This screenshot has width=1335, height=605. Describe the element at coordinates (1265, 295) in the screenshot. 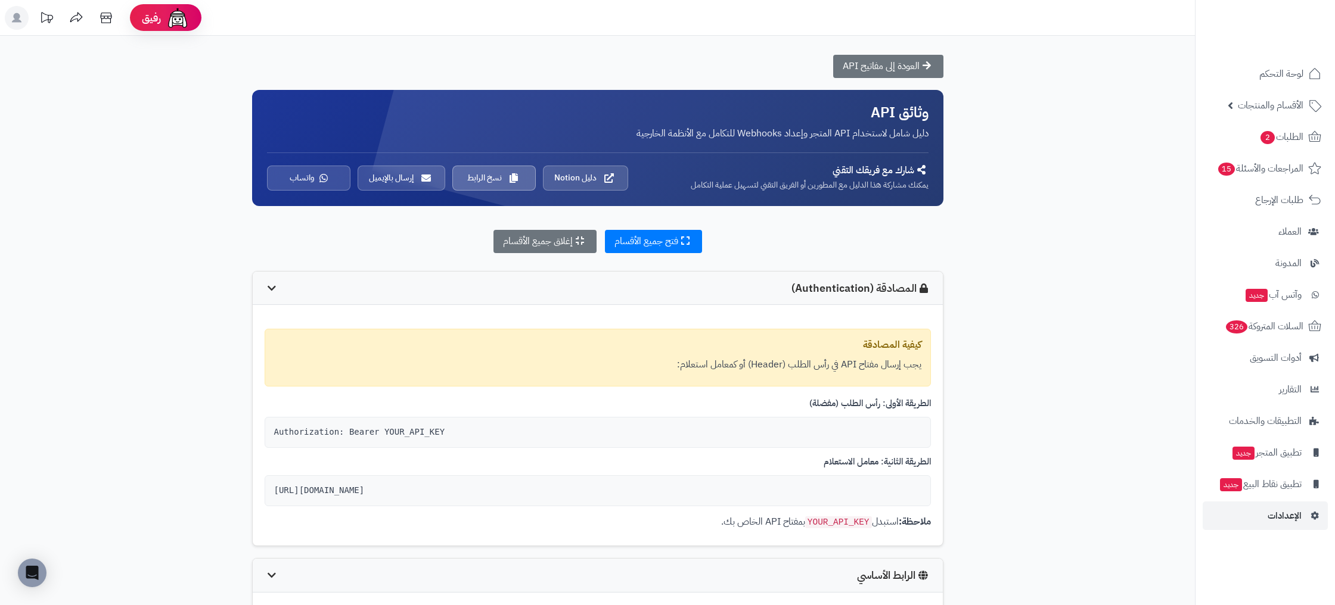

I see `a: وآتس آبجديد` at that location.